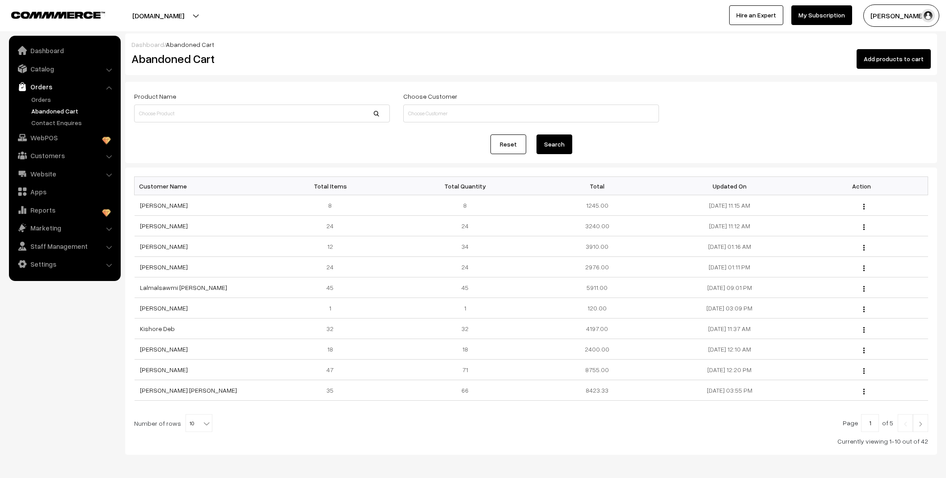 Image resolution: width=946 pixels, height=478 pixels. I want to click on td: 71, so click(465, 370).